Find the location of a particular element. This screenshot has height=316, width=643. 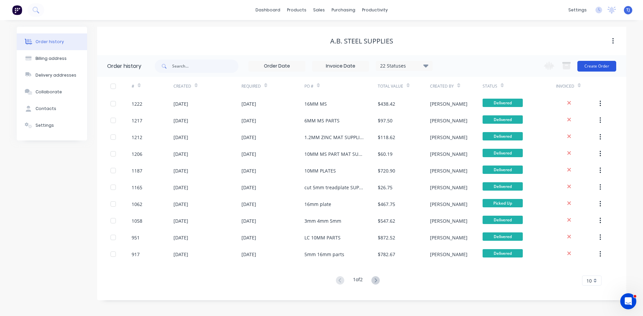

div: purchasing is located at coordinates (343, 10).